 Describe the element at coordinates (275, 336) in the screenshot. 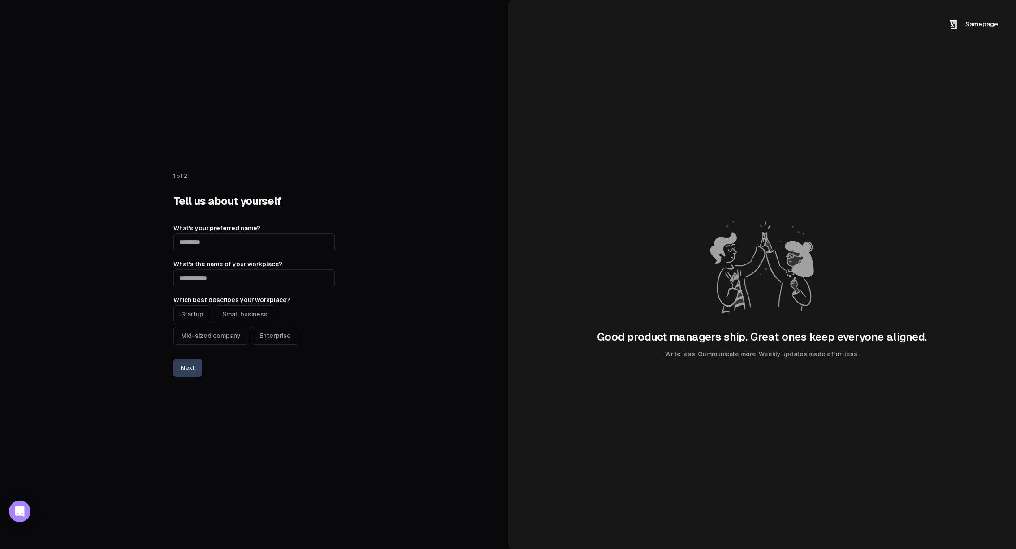

I see `button: Enterprise` at that location.